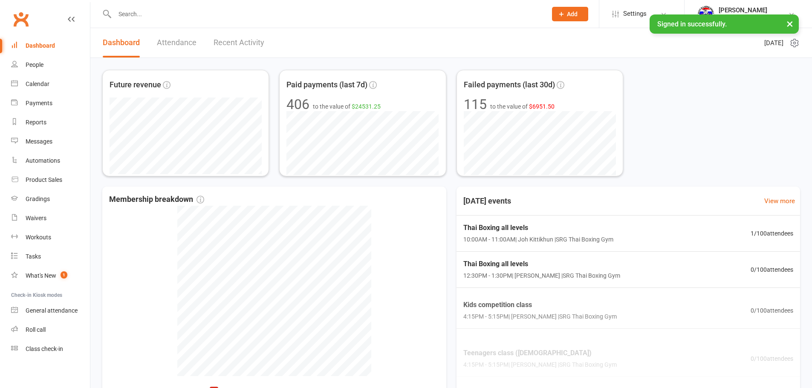 The image size is (812, 388). What do you see at coordinates (572, 14) in the screenshot?
I see `span: Add` at bounding box center [572, 14].